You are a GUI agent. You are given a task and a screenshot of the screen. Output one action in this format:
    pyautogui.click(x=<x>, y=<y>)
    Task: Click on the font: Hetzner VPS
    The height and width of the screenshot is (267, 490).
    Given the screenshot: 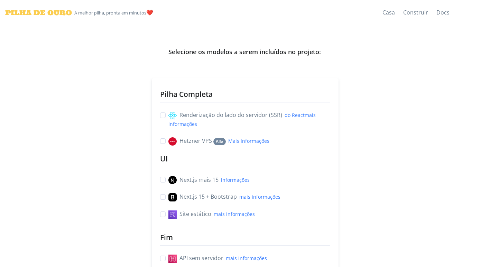 What is the action you would take?
    pyautogui.click(x=196, y=141)
    